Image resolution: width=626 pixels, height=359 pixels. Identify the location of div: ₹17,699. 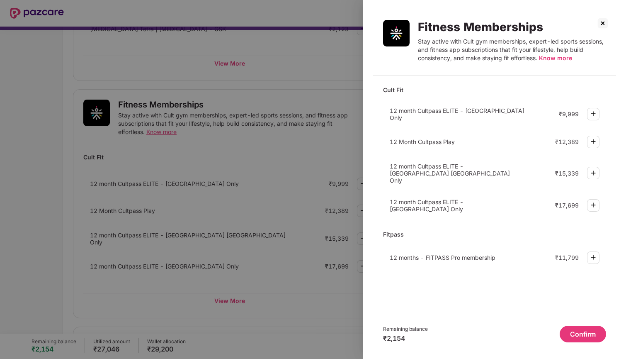
(567, 205).